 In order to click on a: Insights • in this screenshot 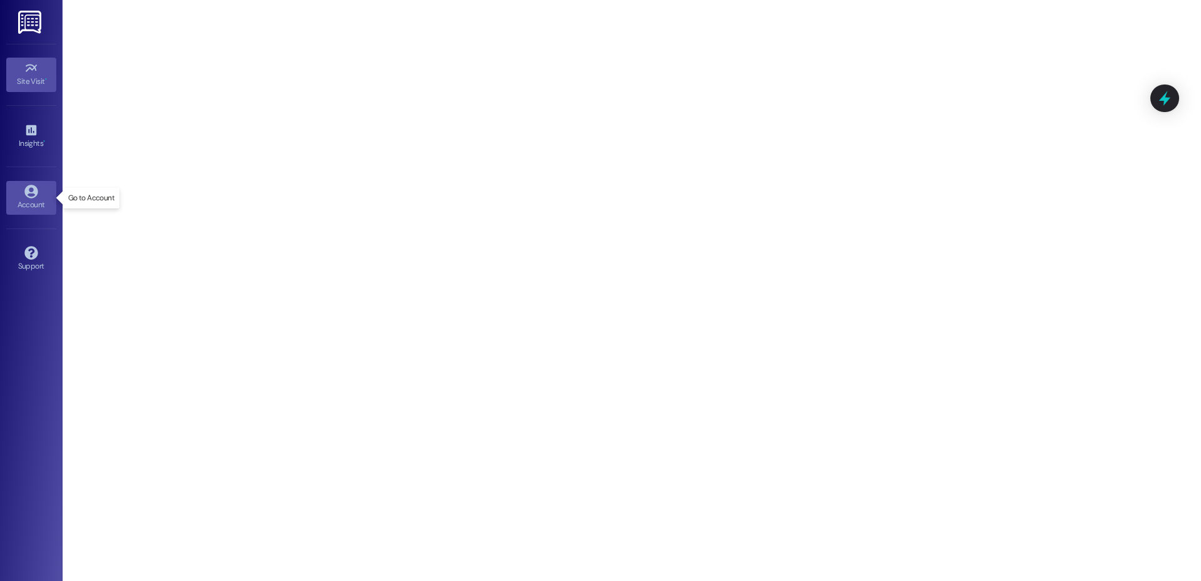, I will do `click(31, 136)`.